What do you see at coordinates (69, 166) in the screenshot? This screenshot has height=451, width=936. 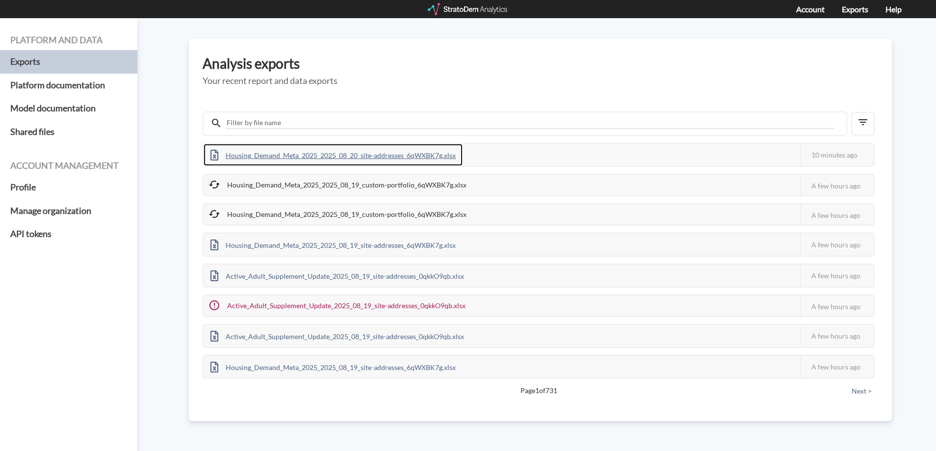 I see `h4: Account management` at bounding box center [69, 166].